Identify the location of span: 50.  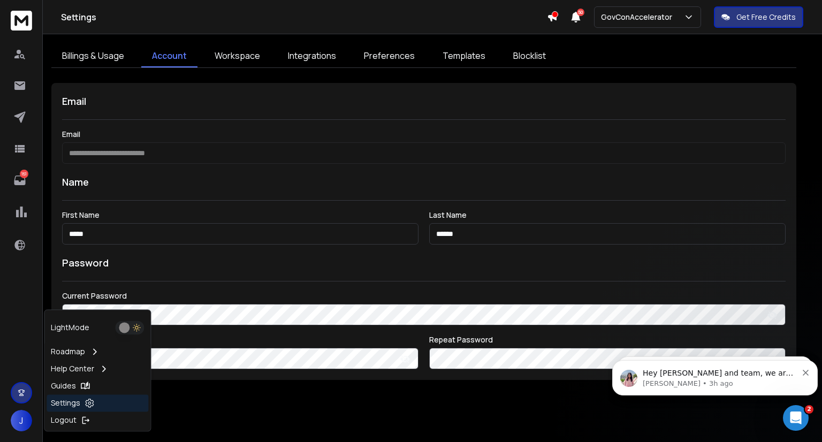
(581, 12).